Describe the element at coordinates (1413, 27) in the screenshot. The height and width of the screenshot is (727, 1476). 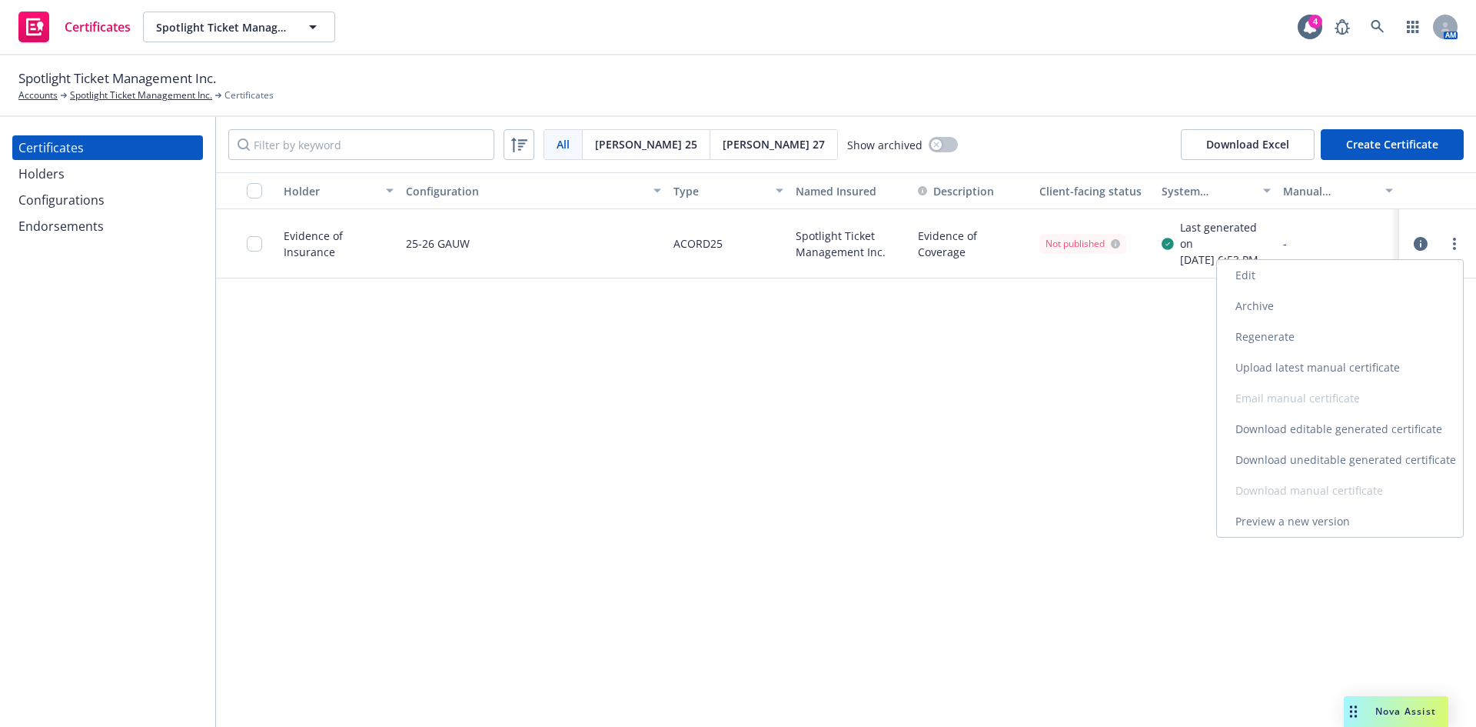
I see `a: Switch app` at that location.